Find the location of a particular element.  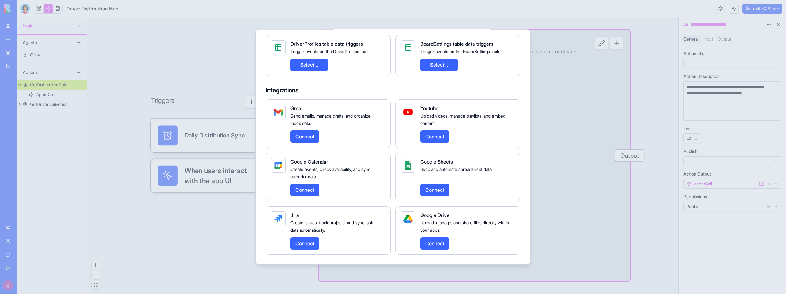

span: Google Drive is located at coordinates (435, 215).